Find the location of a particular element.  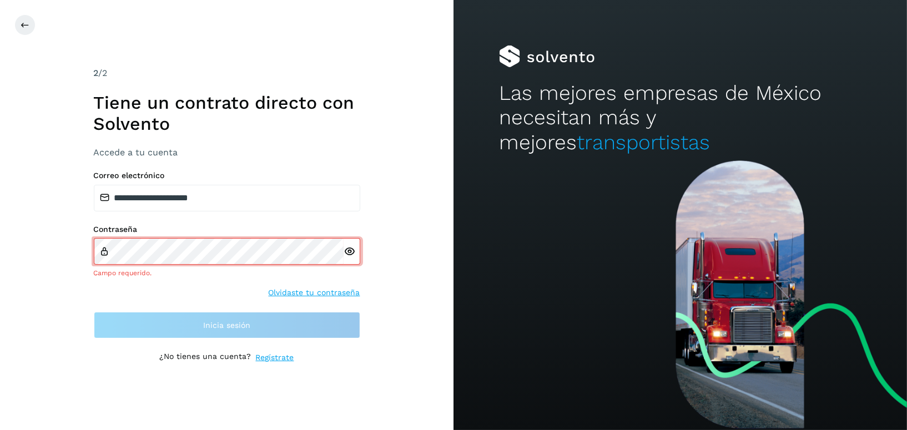

a: Olvidaste tu contraseña is located at coordinates (314, 292).